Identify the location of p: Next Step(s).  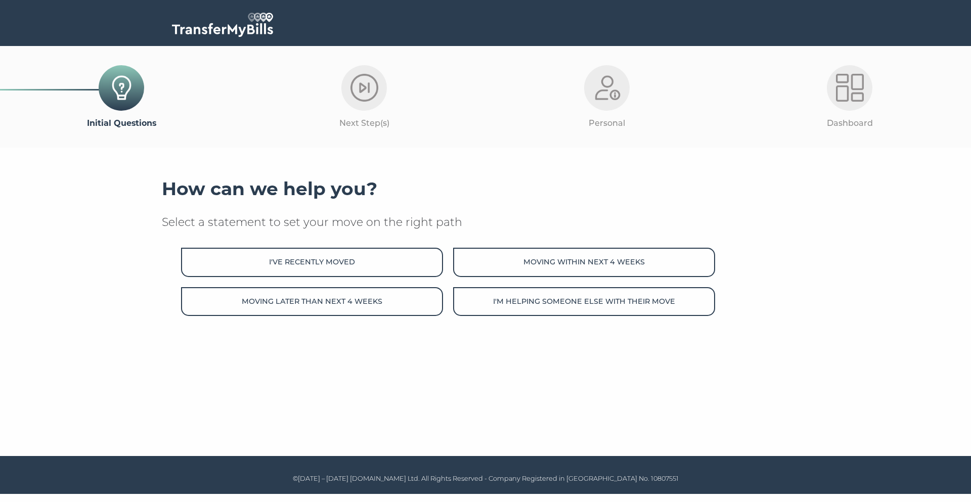
(364, 123).